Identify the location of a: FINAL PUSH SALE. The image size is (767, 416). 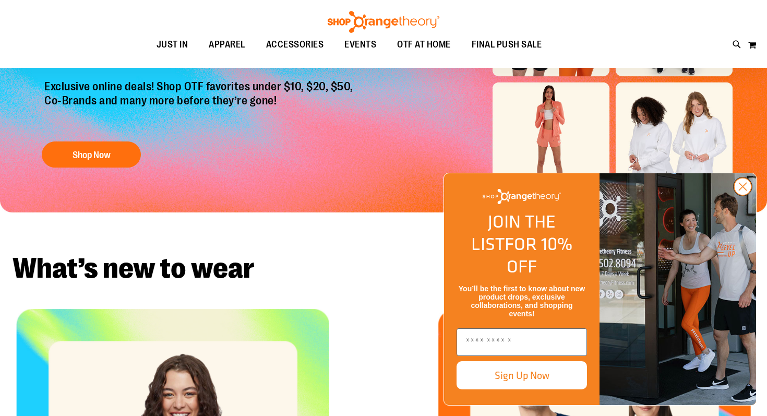
(507, 45).